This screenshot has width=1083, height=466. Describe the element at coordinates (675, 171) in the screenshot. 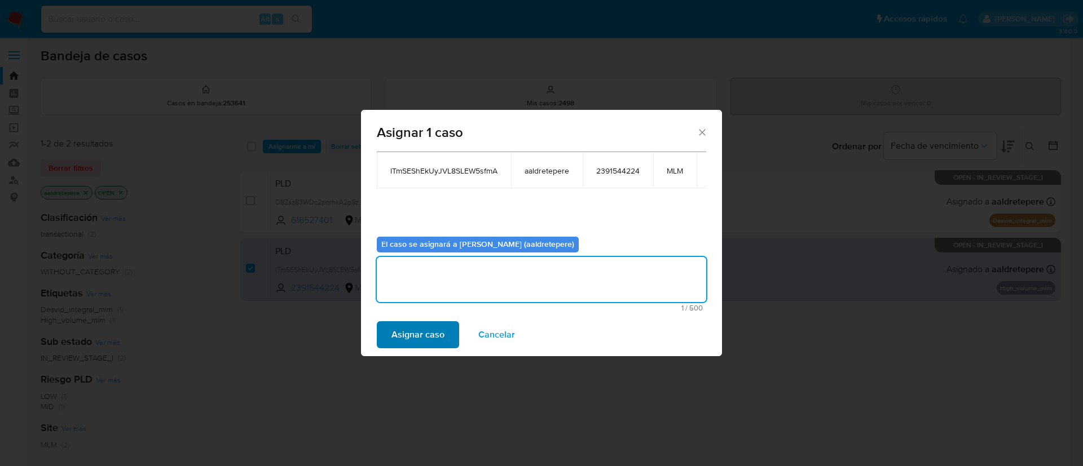

I see `span: MLM` at that location.